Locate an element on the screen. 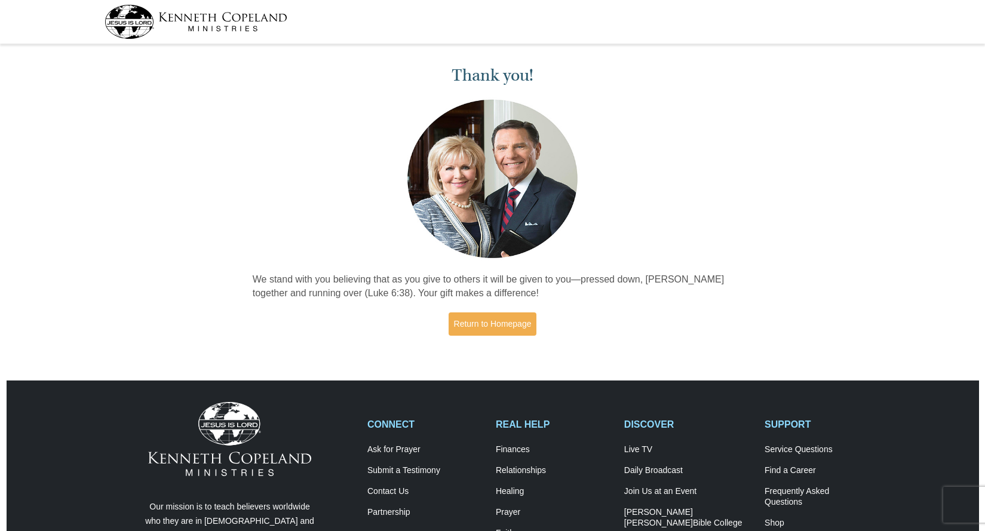  h2: DISCOVER is located at coordinates (688, 424).